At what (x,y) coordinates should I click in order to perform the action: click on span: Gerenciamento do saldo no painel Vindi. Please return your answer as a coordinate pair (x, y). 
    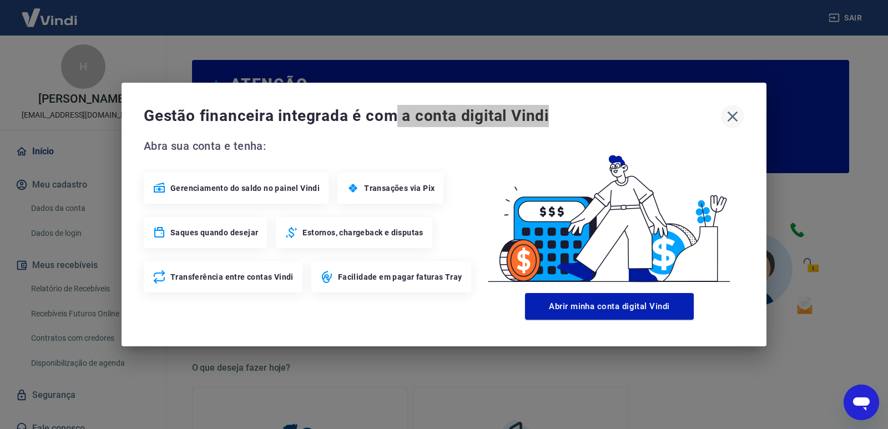
    Looking at the image, I should click on (245, 188).